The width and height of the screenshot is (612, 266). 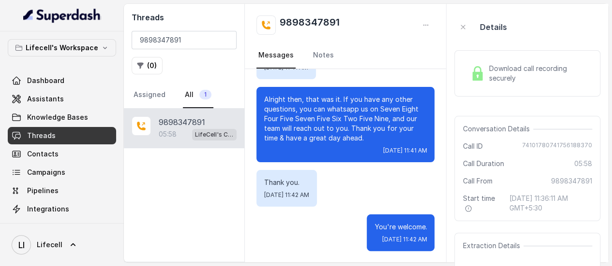 I want to click on span: API Settings, so click(x=48, y=228).